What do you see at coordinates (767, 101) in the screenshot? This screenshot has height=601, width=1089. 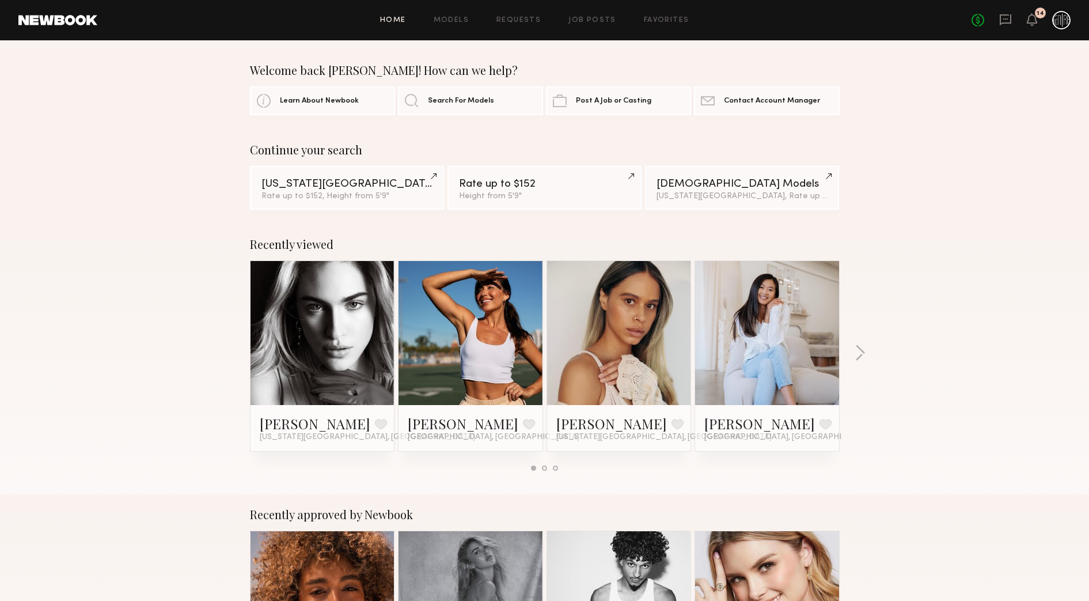 I see `a: Contact Account Manager` at bounding box center [767, 101].